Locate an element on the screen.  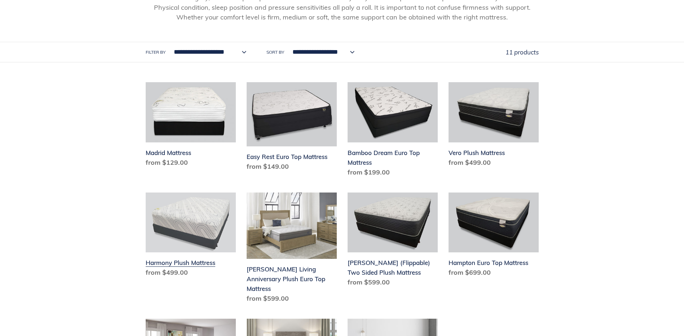
a: Madrid Mattress is located at coordinates (191, 126).